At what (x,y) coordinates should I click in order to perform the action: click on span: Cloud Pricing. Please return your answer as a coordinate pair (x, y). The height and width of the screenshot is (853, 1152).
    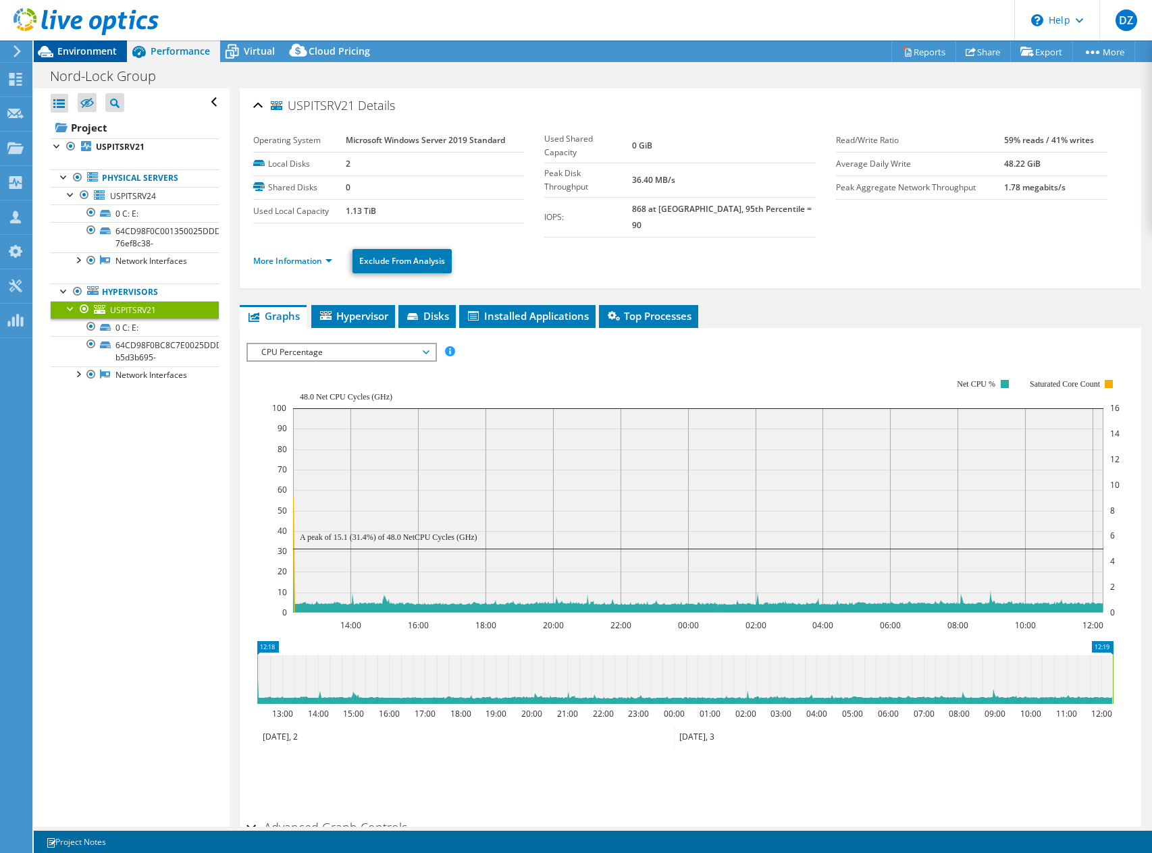
    Looking at the image, I should click on (339, 51).